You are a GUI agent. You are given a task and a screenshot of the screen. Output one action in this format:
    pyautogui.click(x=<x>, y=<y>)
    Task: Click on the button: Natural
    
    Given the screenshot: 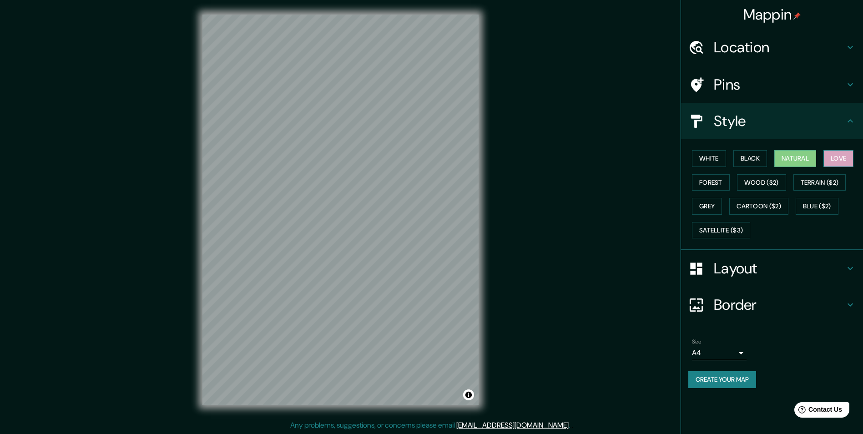 What is the action you would take?
    pyautogui.click(x=795, y=158)
    